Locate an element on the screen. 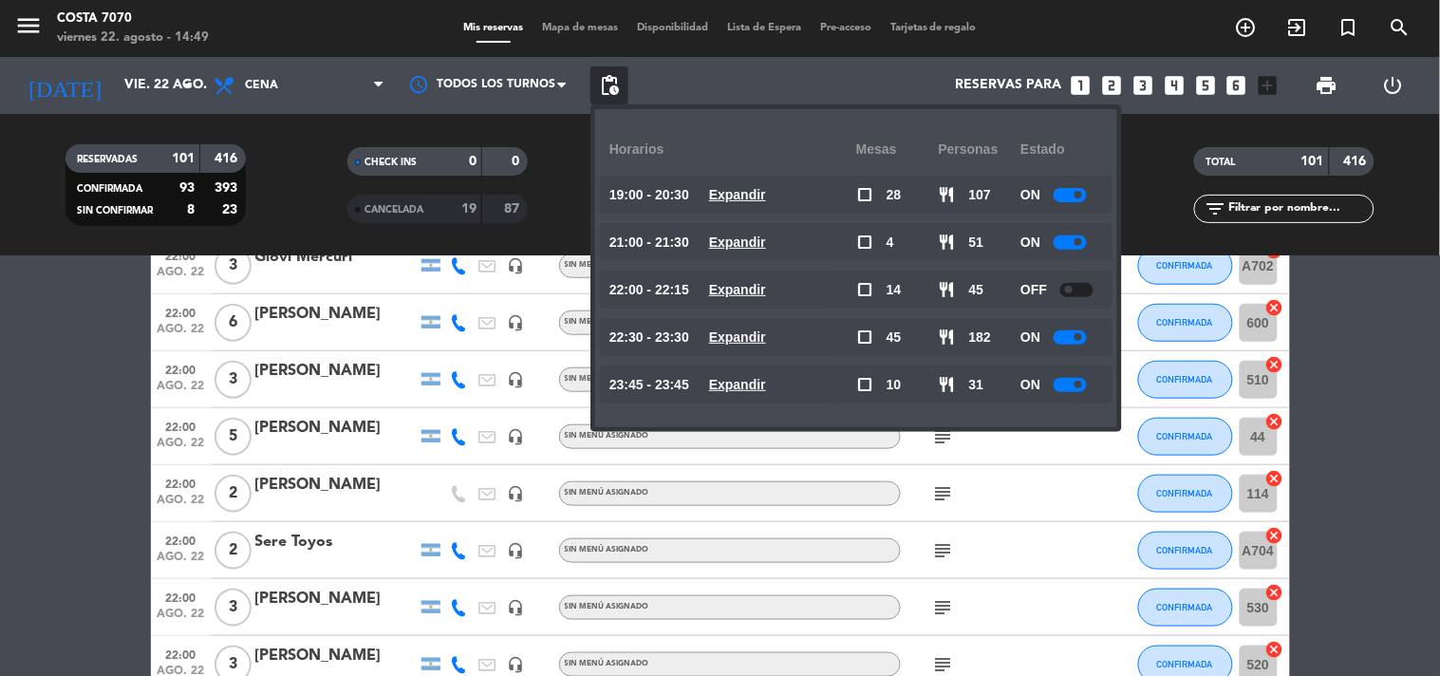  div: Horarios is located at coordinates (733, 149).